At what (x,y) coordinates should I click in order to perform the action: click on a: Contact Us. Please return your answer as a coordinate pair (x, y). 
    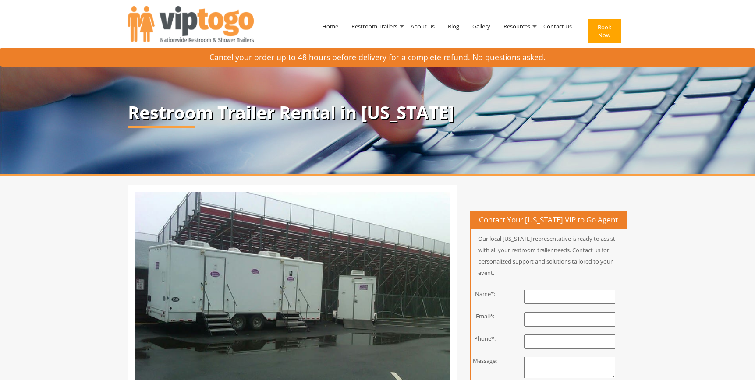
    Looking at the image, I should click on (557, 26).